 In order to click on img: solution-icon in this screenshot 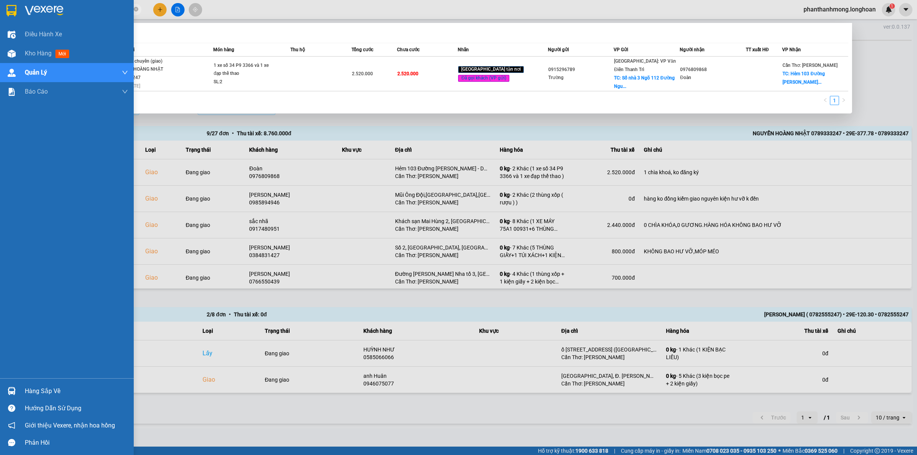, I will do `click(11, 92)`.